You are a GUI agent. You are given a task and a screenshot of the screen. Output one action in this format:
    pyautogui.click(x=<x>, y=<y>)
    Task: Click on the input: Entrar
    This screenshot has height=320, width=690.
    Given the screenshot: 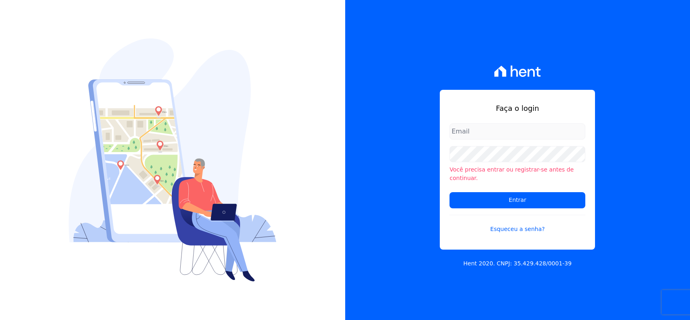 What is the action you would take?
    pyautogui.click(x=518, y=200)
    